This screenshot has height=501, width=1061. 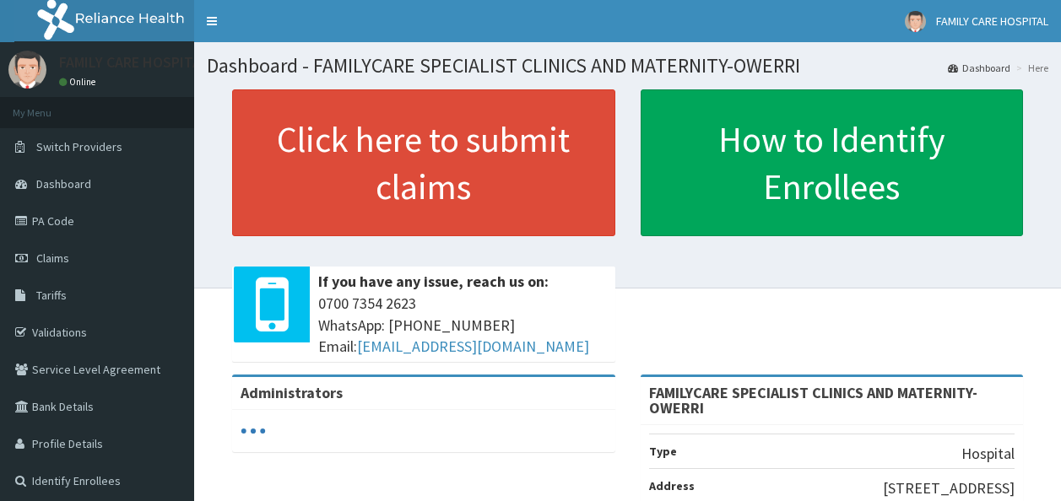 I want to click on strong: FAMILYCARE SPECIALIST CLINICS AND MATERNITY-OWERRI, so click(x=813, y=400).